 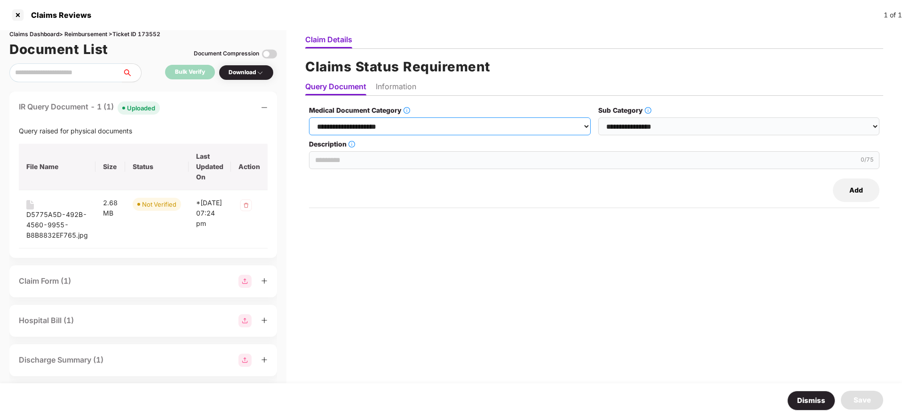 What do you see at coordinates (336, 88) in the screenshot?
I see `li: Query Document` at bounding box center [336, 88].